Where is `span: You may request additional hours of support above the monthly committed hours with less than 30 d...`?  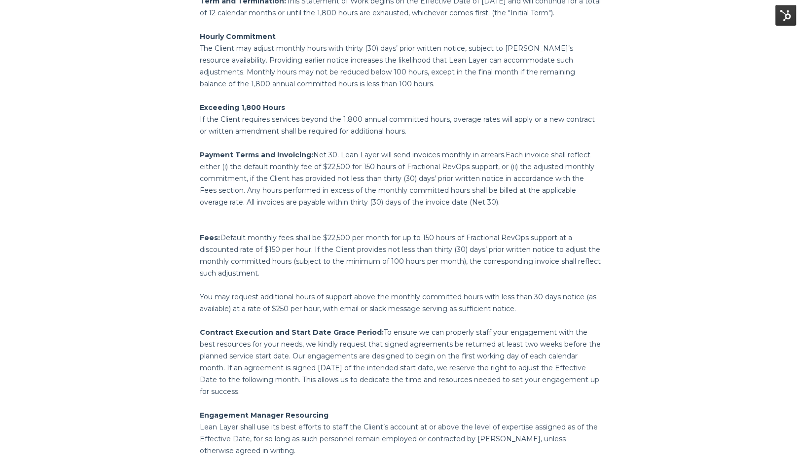 span: You may request additional hours of support above the monthly committed hours with less than 30 d... is located at coordinates (398, 303).